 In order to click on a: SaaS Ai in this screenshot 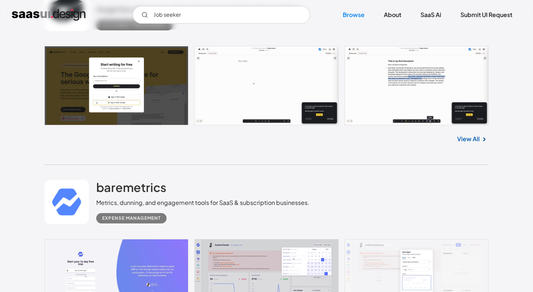, I will do `click(431, 15)`.